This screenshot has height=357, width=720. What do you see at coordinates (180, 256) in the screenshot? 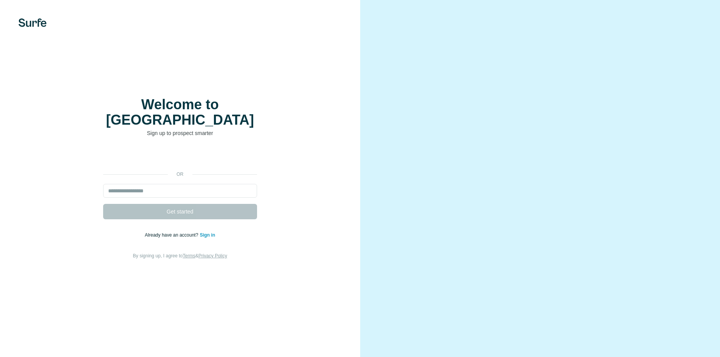
I see `span: By signing up, I agree to &` at bounding box center [180, 256].